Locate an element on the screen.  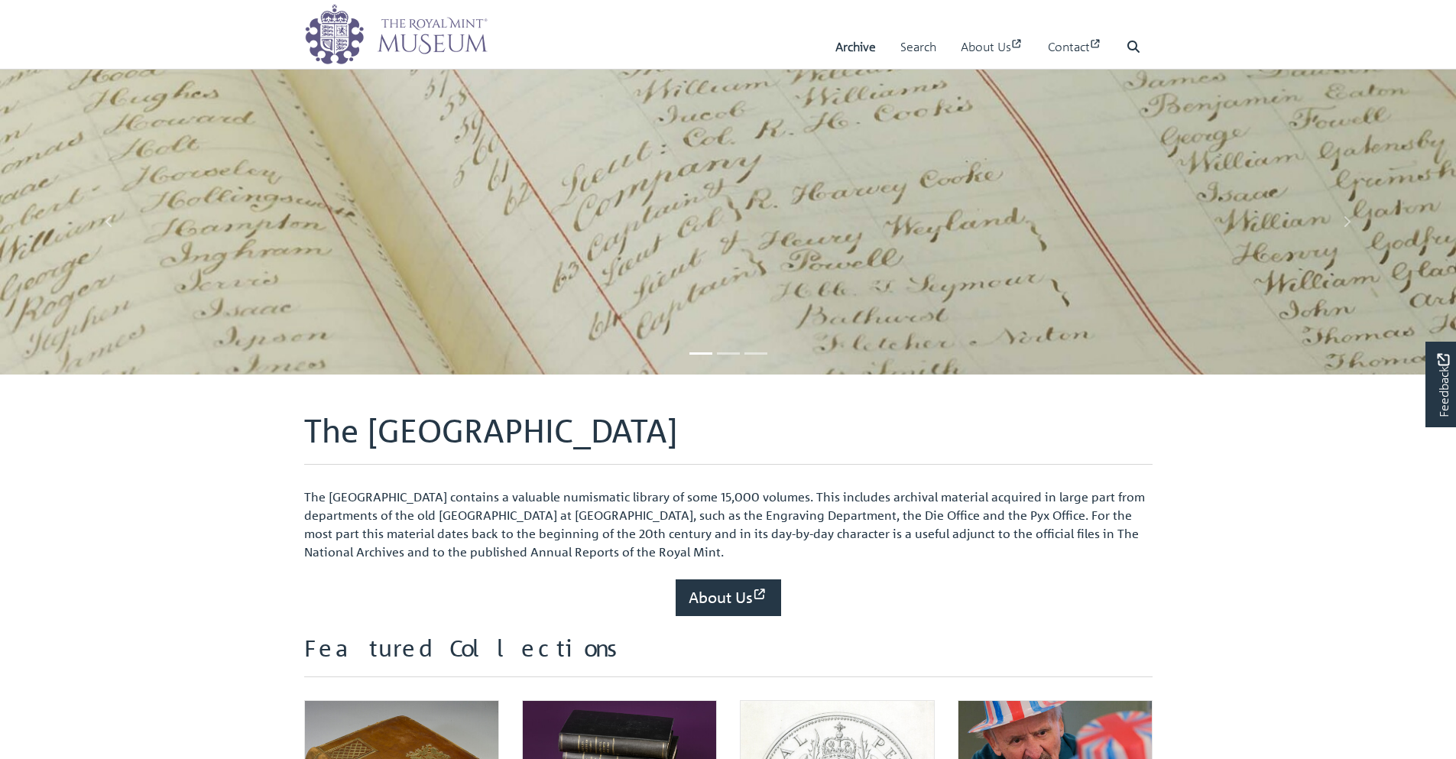
a: Search is located at coordinates (918, 47).